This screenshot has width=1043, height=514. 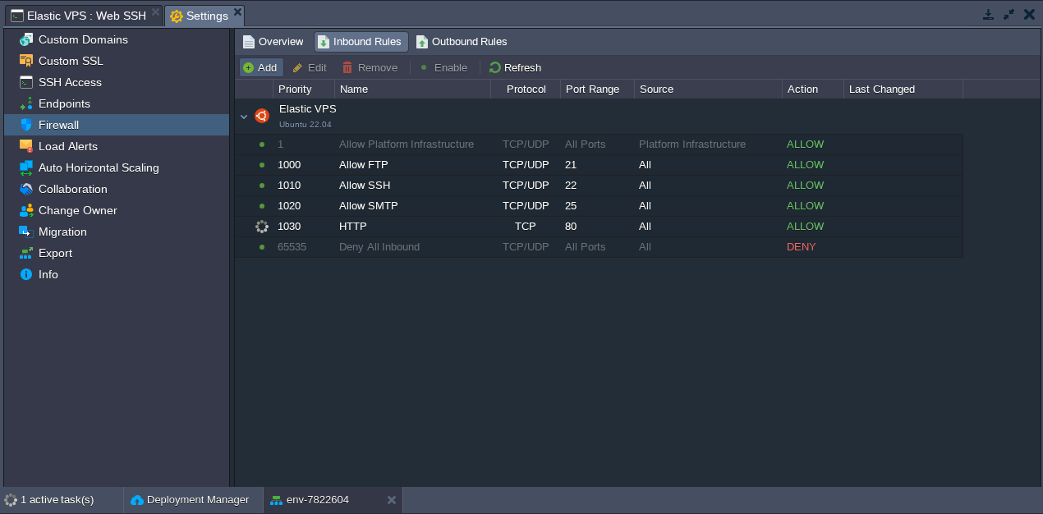 What do you see at coordinates (48, 274) in the screenshot?
I see `span: Info` at bounding box center [48, 274].